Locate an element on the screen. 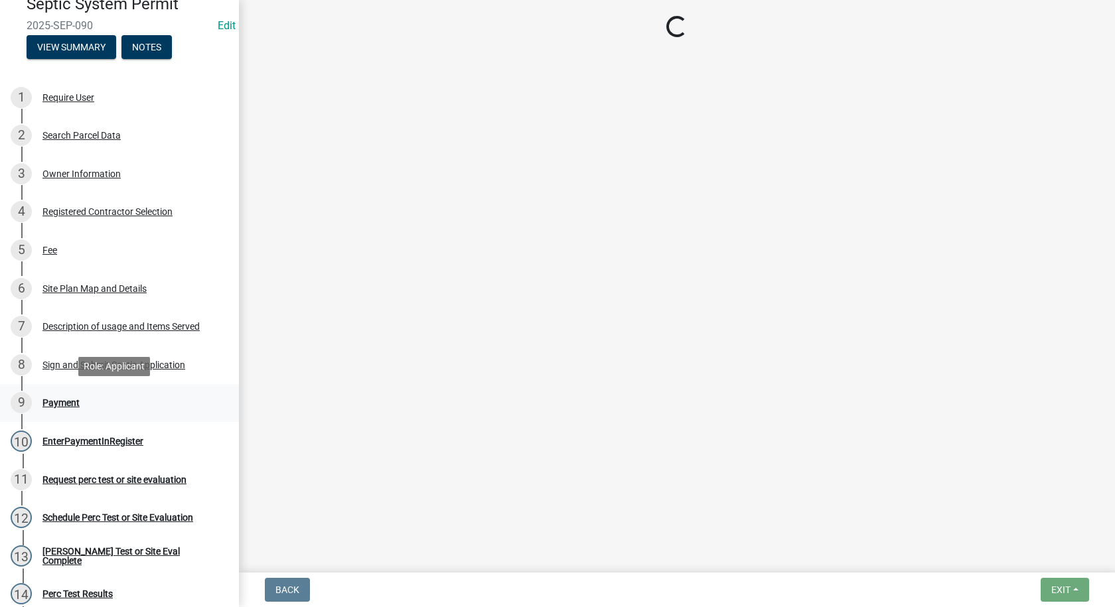 This screenshot has width=1115, height=607. wm-modal-confirm: Edit Application Number is located at coordinates (226, 25).